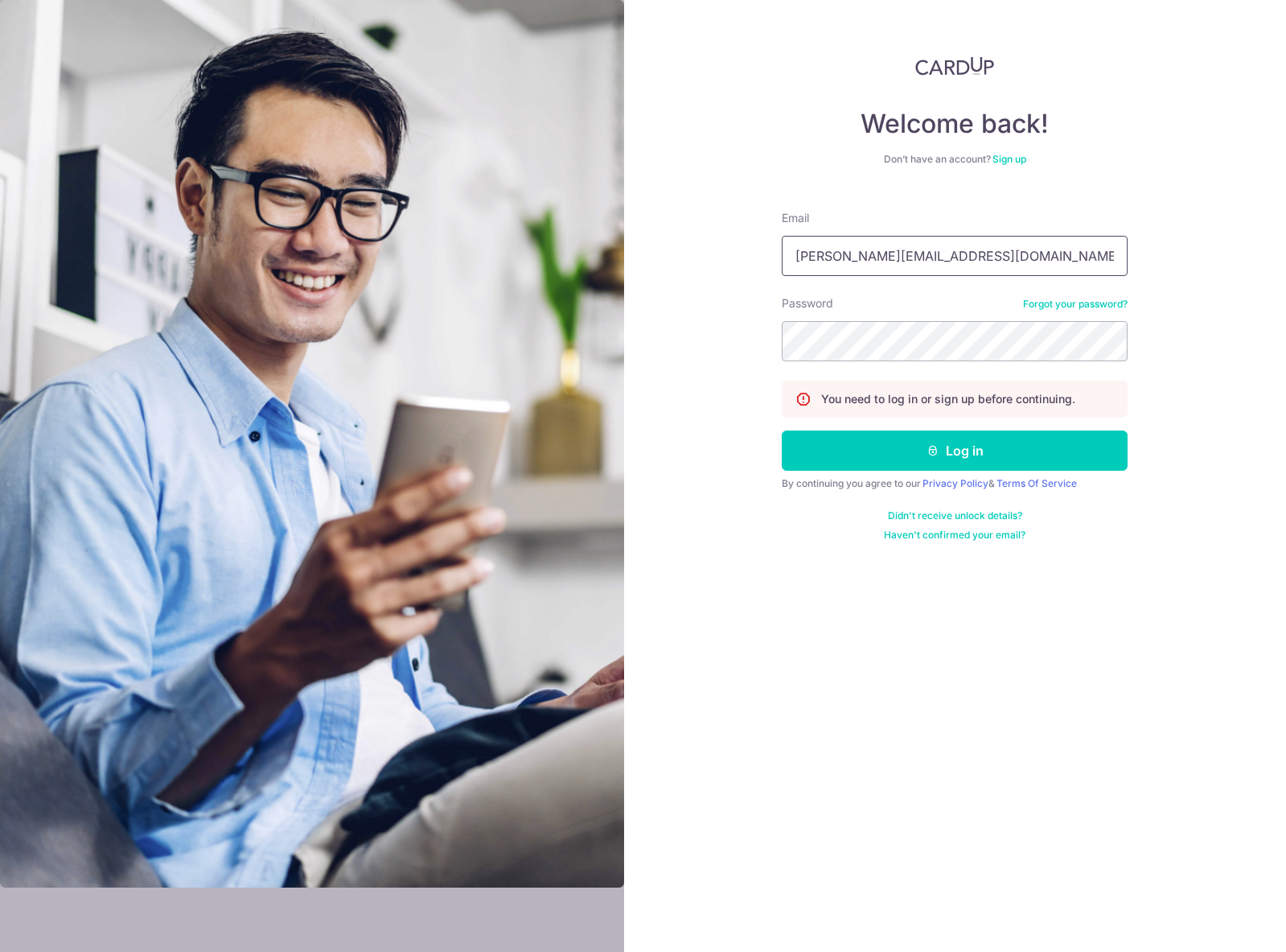 This screenshot has width=1286, height=952. I want to click on a: Privacy Policy, so click(956, 483).